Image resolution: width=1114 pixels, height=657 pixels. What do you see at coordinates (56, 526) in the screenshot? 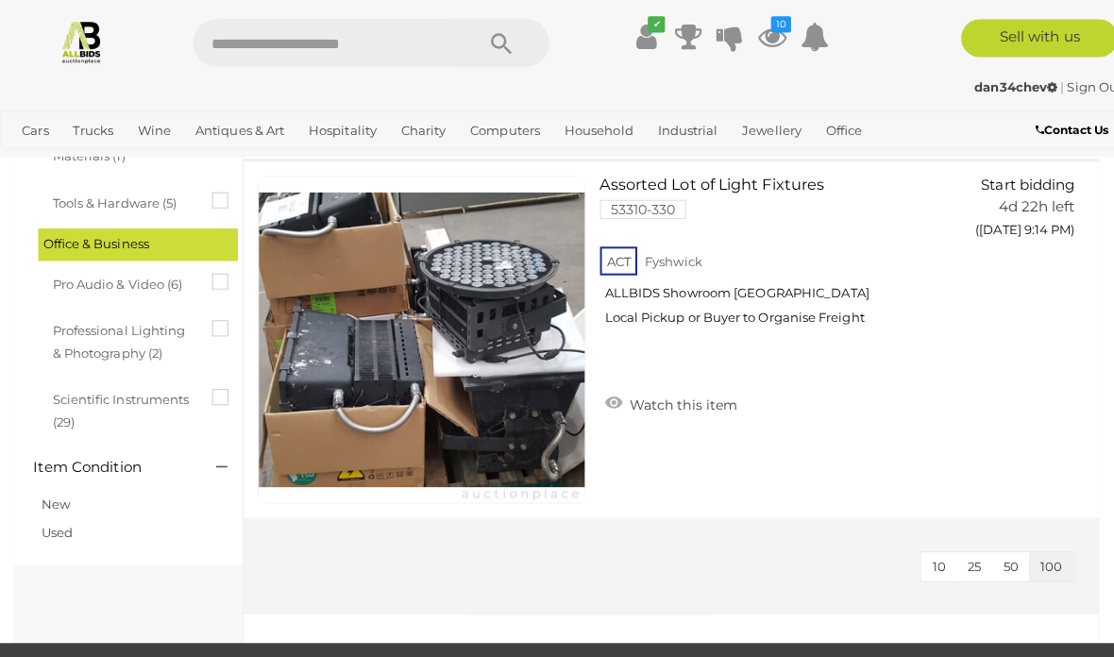
I see `a: Used` at bounding box center [56, 526].